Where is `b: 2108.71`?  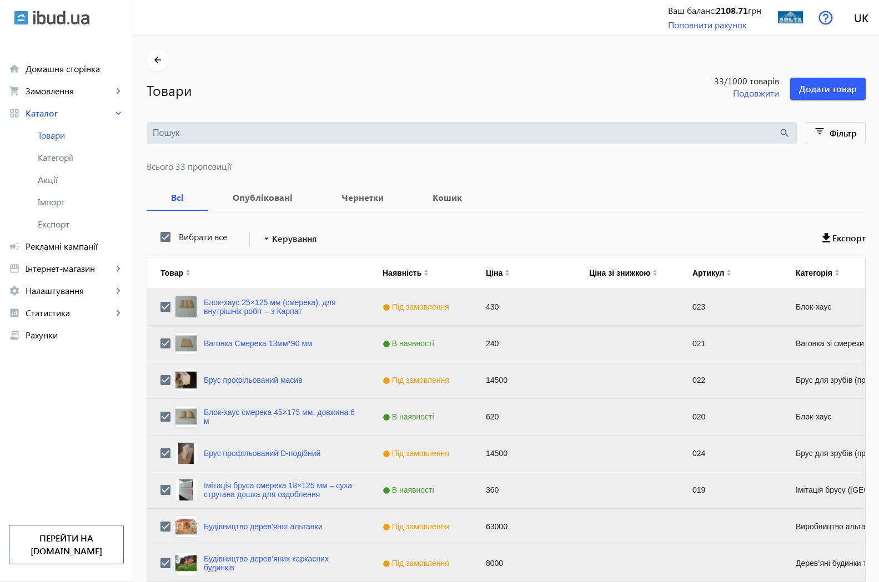
b: 2108.71 is located at coordinates (732, 10).